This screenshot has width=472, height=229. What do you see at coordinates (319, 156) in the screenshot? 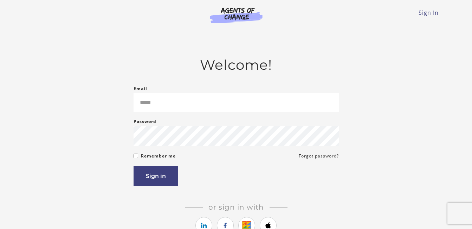
I see `a: Forgot password?` at bounding box center [319, 156].